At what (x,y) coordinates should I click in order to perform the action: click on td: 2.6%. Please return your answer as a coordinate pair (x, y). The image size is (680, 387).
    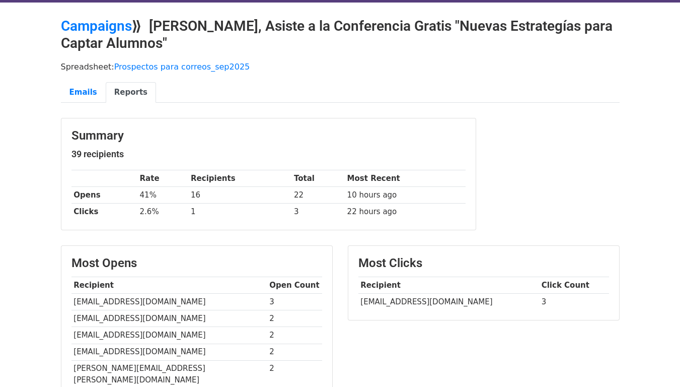
    Looking at the image, I should click on (163, 211).